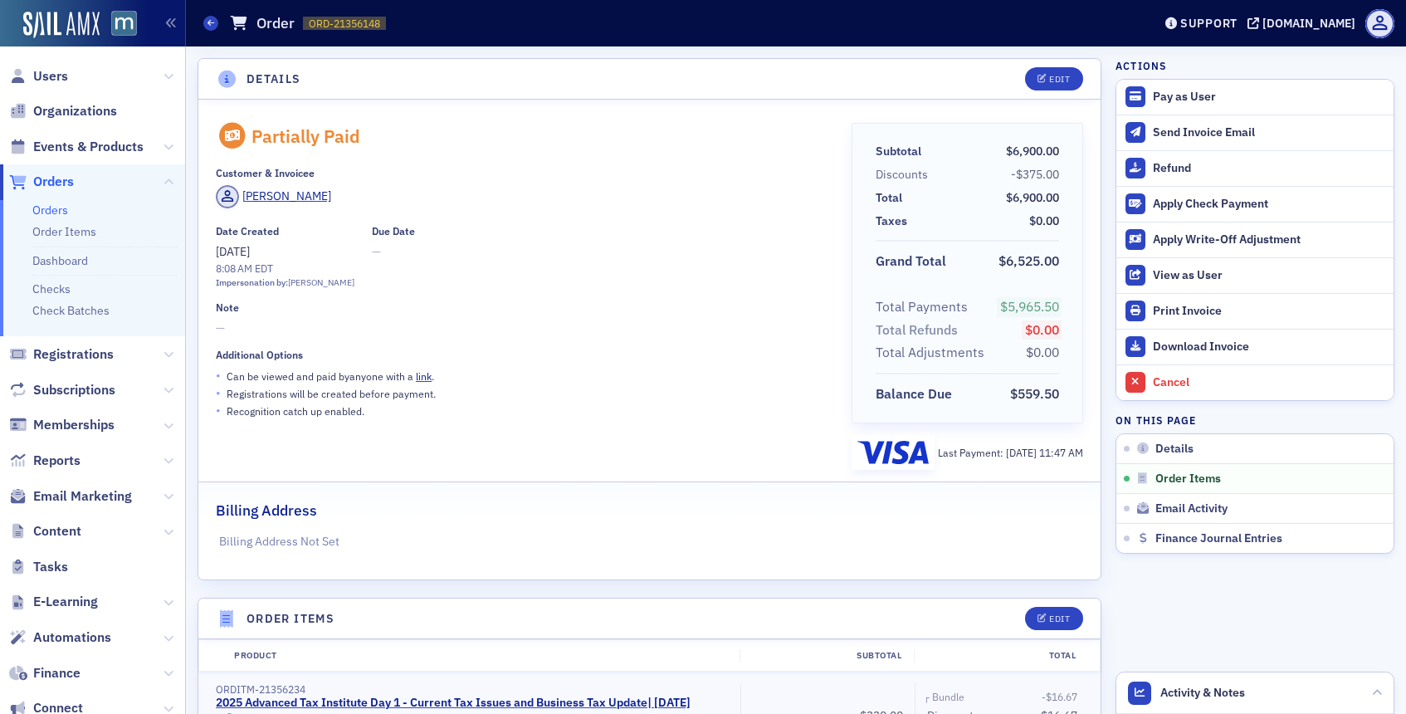 This screenshot has height=714, width=1406. What do you see at coordinates (1255, 239) in the screenshot?
I see `button: Apply Write-Off Adjustment` at bounding box center [1255, 239].